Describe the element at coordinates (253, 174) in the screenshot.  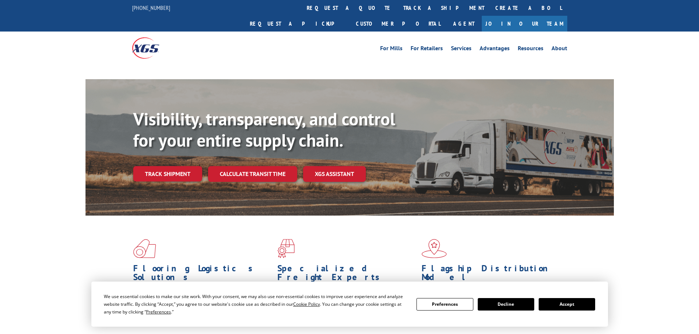
I see `a: Calculate transit time` at that location.